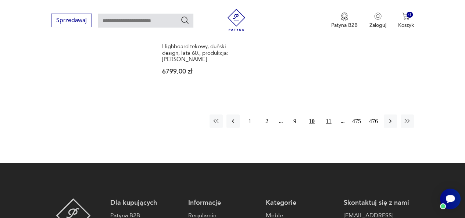 The image size is (465, 218). Describe the element at coordinates (344, 17) in the screenshot. I see `img: Ikona medalu` at that location.